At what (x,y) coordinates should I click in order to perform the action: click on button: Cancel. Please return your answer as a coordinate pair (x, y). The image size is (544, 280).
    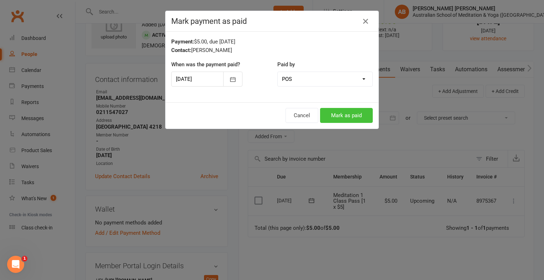
    Looking at the image, I should click on (302, 115).